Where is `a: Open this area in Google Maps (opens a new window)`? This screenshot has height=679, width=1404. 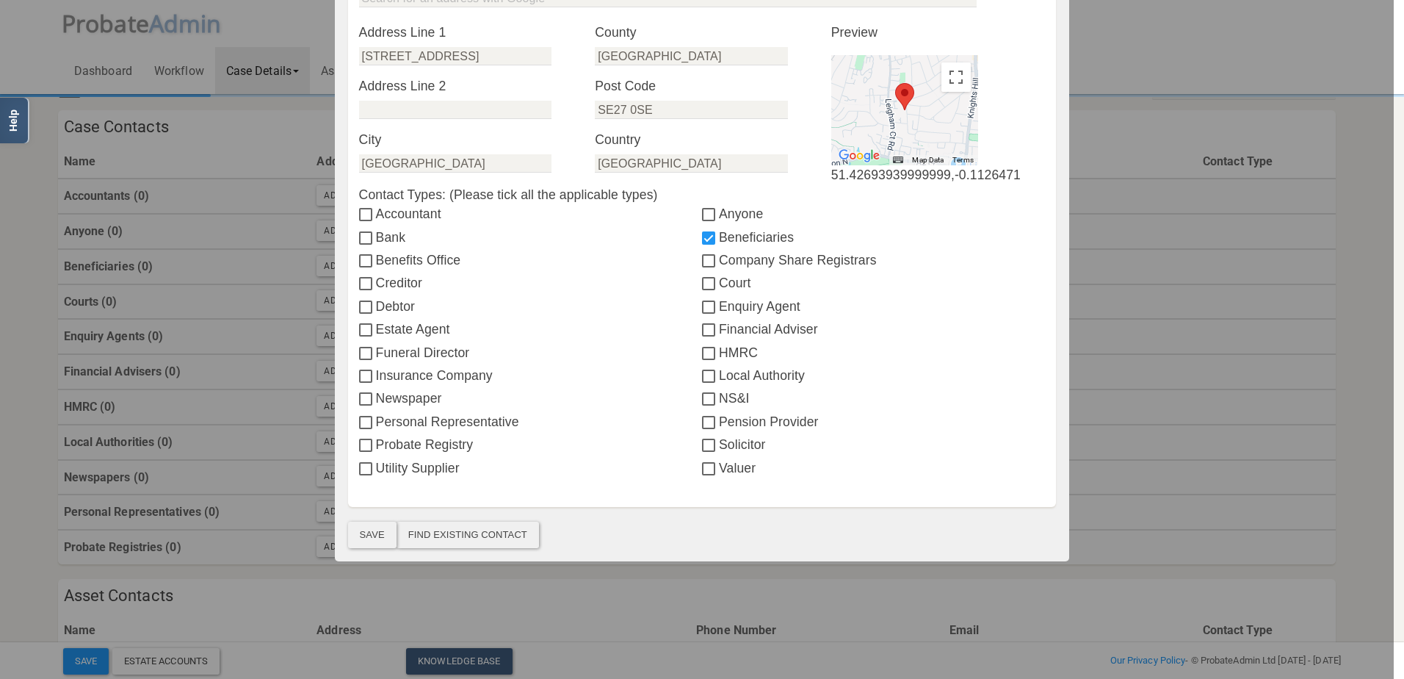
a: Open this area in Google Maps (opens a new window) is located at coordinates (859, 156).